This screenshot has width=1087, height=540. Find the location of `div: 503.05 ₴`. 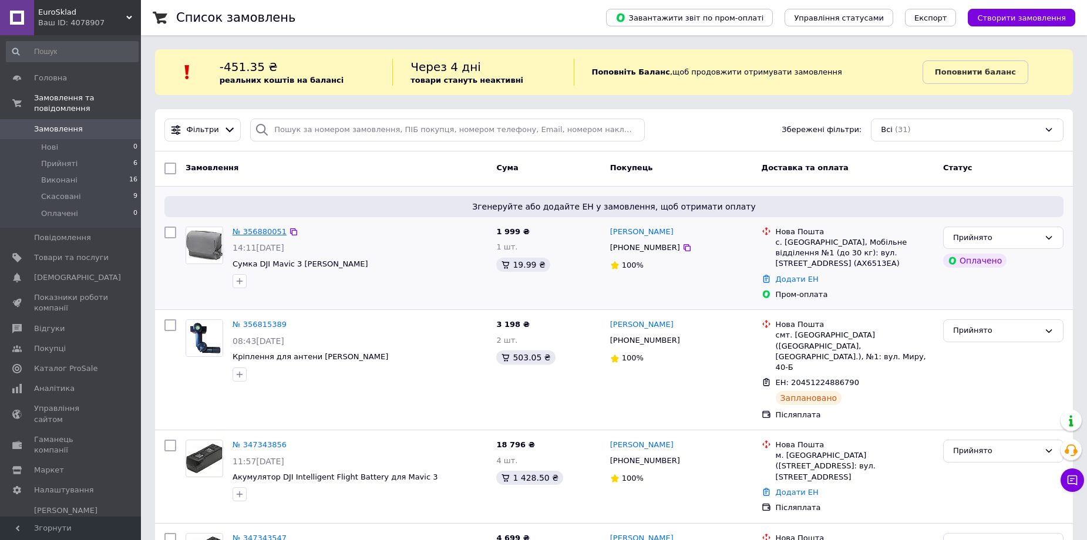

div: 503.05 ₴ is located at coordinates (525, 357).